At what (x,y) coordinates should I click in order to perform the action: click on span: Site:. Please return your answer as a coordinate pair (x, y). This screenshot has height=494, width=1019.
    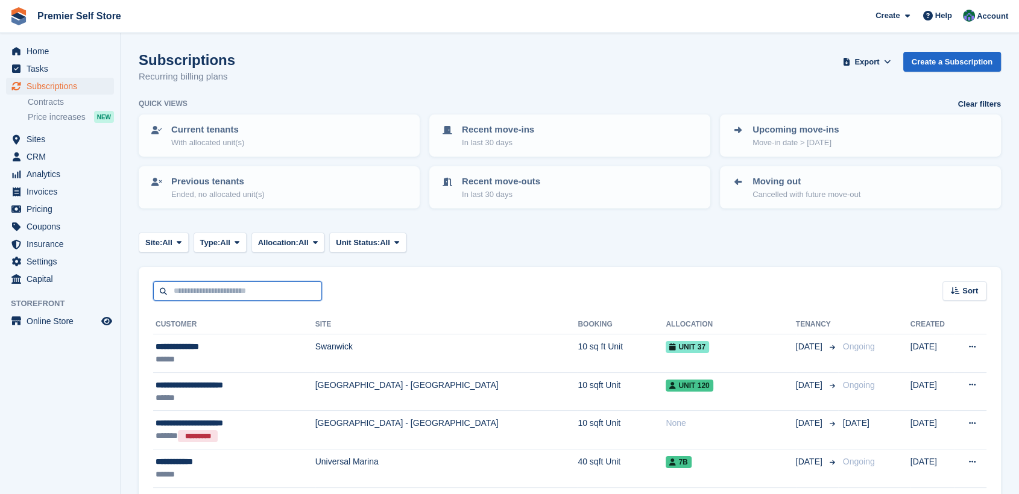
    Looking at the image, I should click on (154, 243).